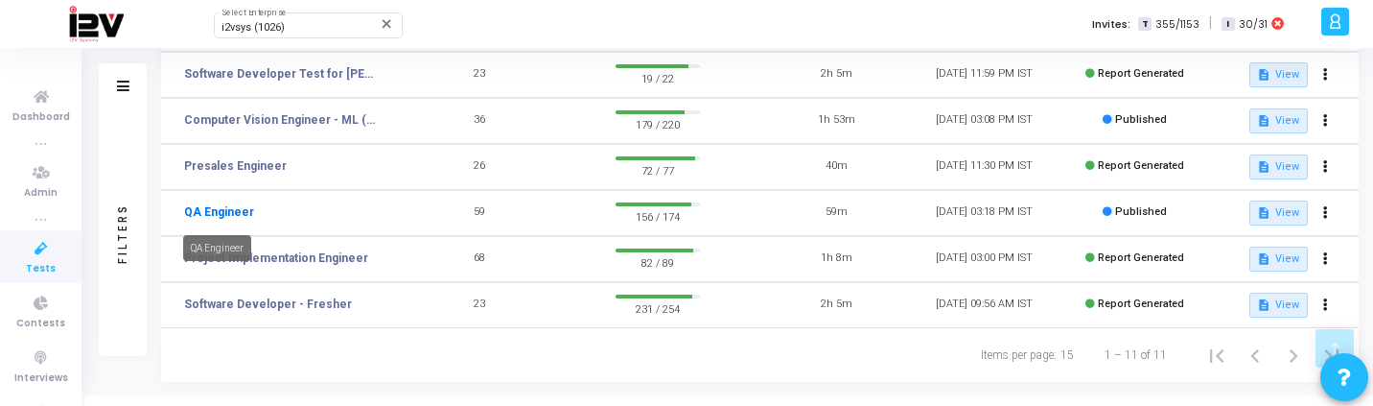 This screenshot has height=406, width=1373. Describe the element at coordinates (836, 167) in the screenshot. I see `td: 40m` at that location.